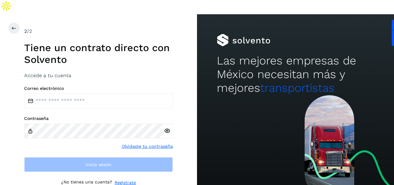  What do you see at coordinates (98, 88) in the screenshot?
I see `label: Correo electrónico` at bounding box center [98, 88].